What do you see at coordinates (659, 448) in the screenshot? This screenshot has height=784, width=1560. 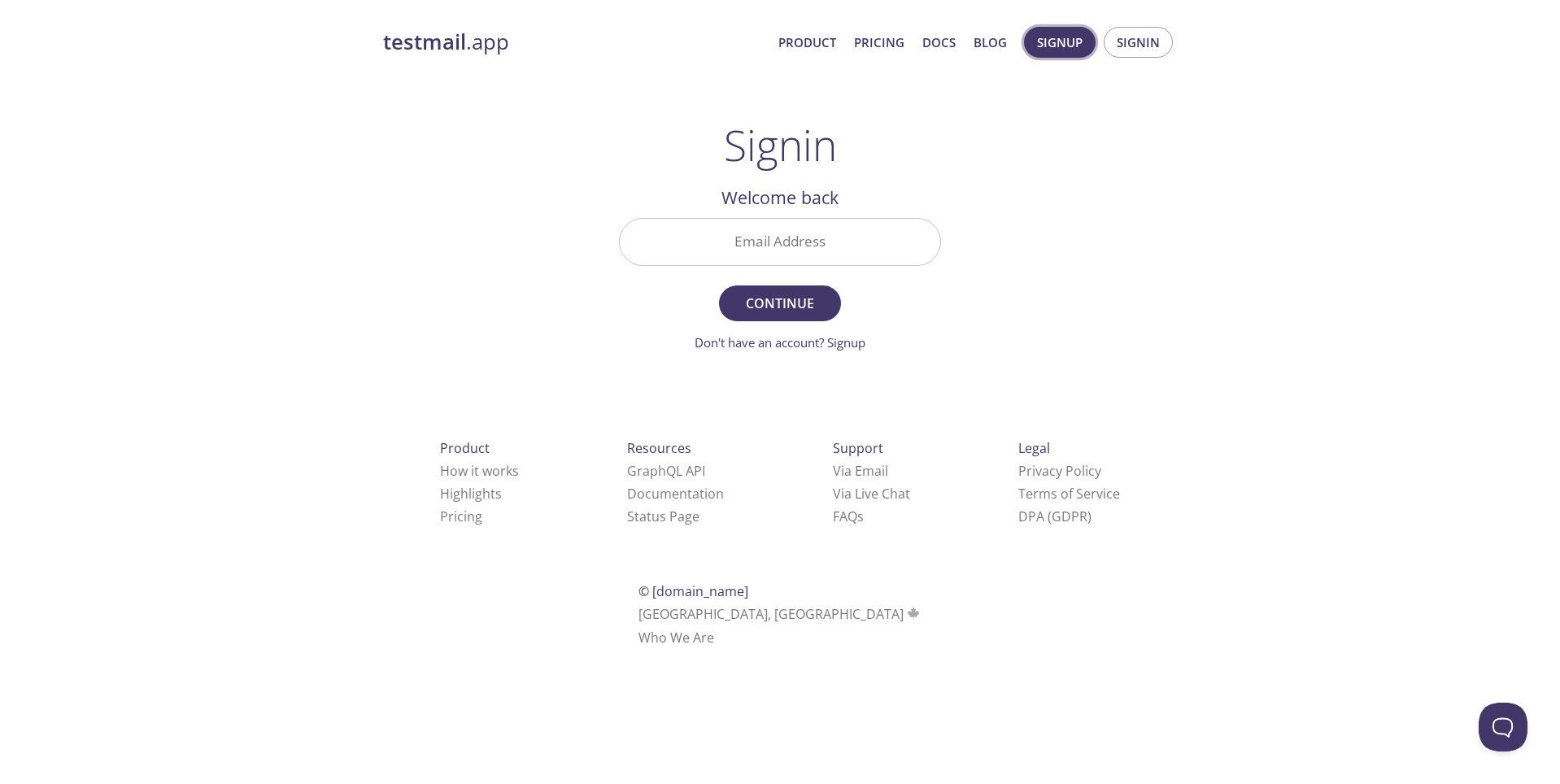 I see `span: Resources` at bounding box center [659, 448].